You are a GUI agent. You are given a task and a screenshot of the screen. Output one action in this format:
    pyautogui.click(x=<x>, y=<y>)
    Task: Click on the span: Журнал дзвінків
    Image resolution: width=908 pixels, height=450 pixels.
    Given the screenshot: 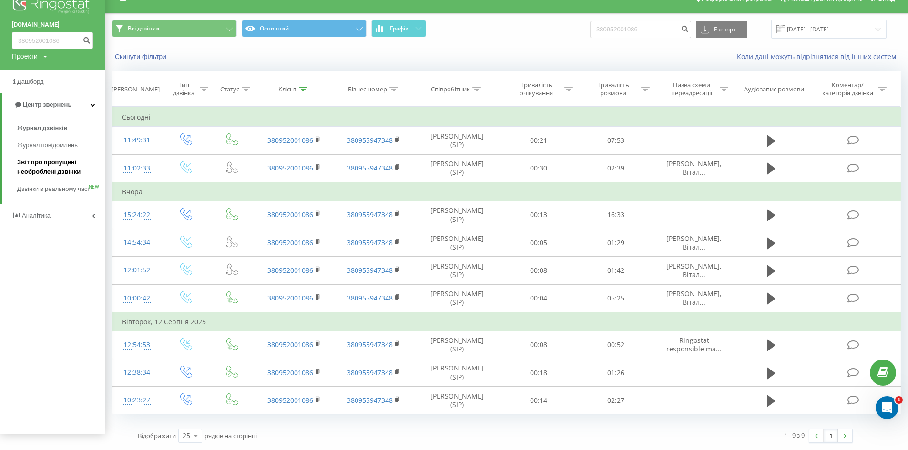 What is the action you would take?
    pyautogui.click(x=42, y=128)
    